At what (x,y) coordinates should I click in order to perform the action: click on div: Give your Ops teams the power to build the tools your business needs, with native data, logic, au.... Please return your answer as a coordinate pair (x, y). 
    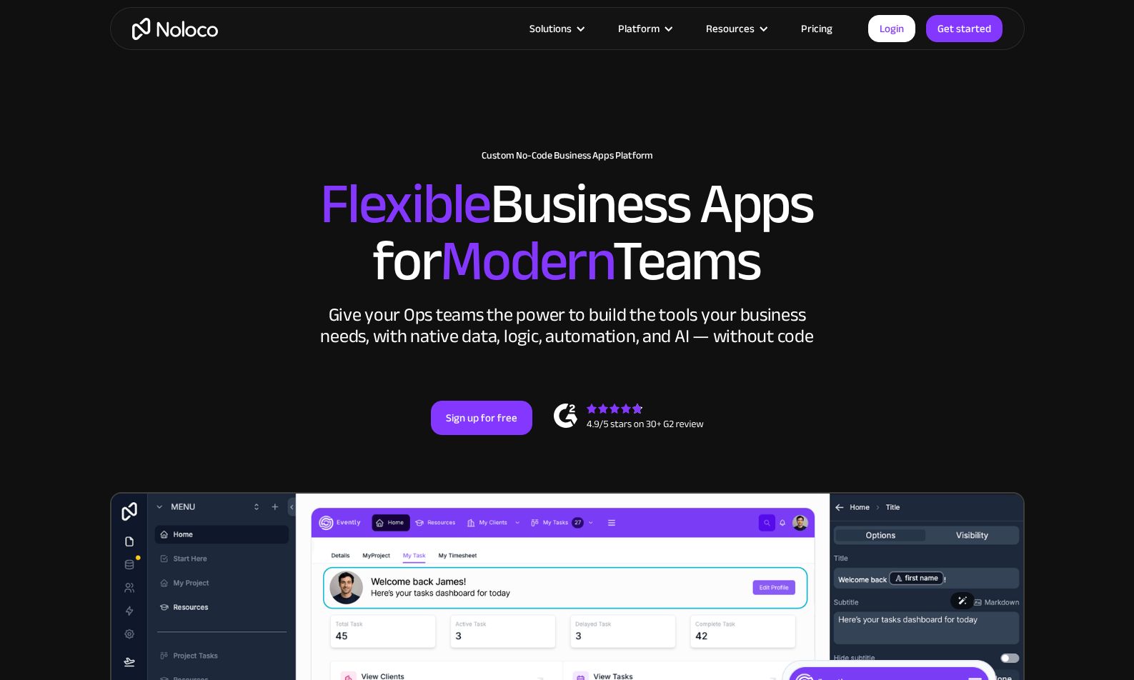
    Looking at the image, I should click on (567, 326).